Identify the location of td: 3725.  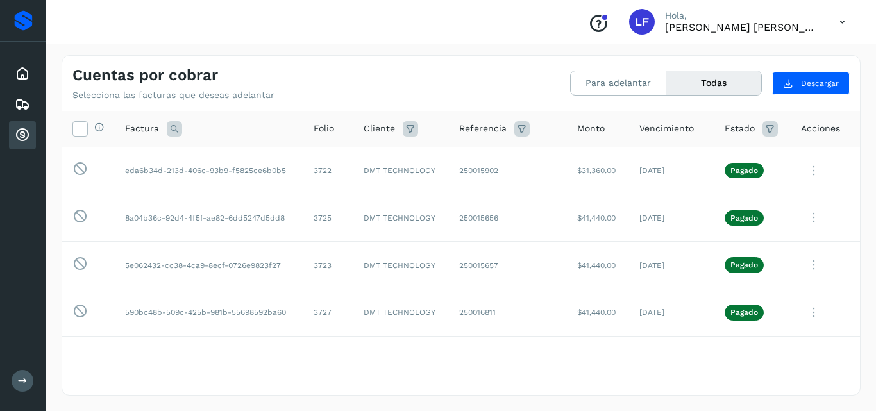
(328, 218).